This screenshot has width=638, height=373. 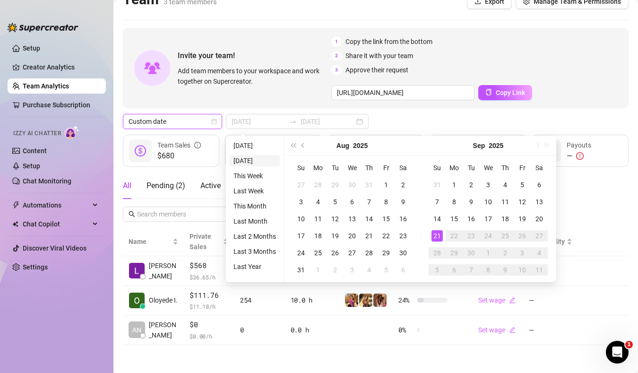 What do you see at coordinates (176, 214) in the screenshot?
I see `input: Search members` at bounding box center [176, 214].